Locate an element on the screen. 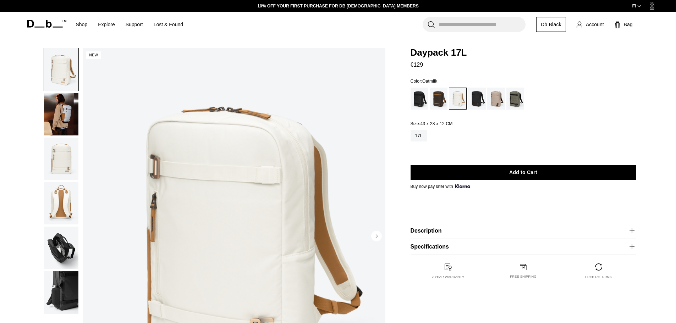 The image size is (676, 323). button: Add to Cart is located at coordinates (523, 172).